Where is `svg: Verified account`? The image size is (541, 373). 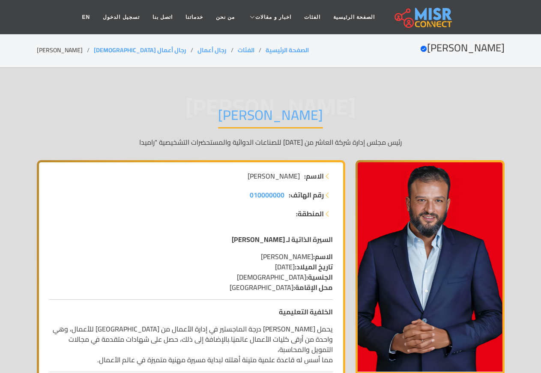 svg: Verified account is located at coordinates (424, 49).